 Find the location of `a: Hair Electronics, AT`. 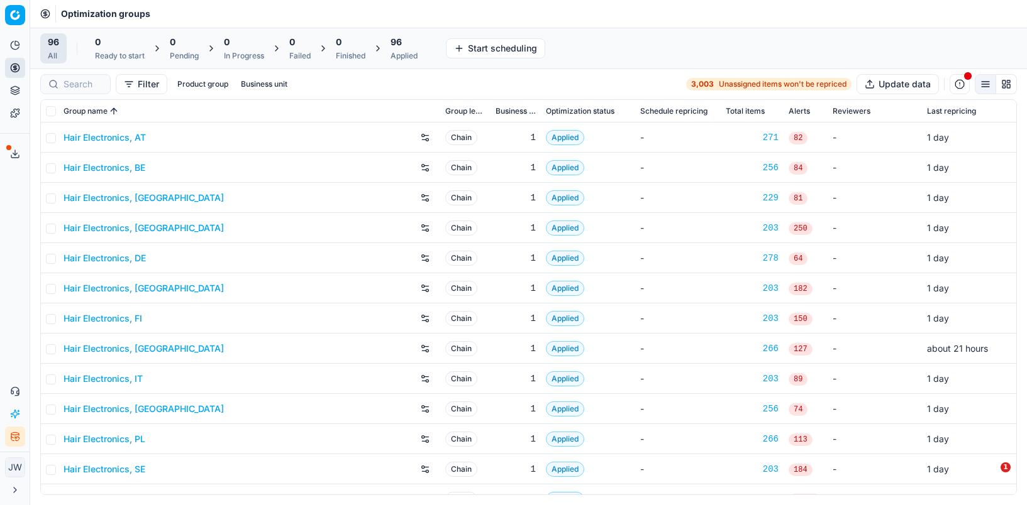

a: Hair Electronics, AT is located at coordinates (104, 138).